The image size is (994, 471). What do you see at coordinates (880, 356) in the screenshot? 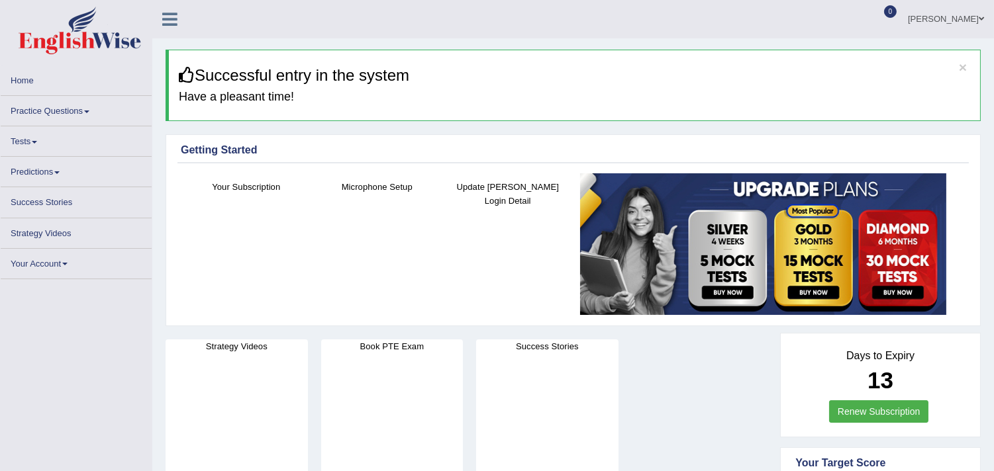
I see `h4: Days to Expiry` at bounding box center [880, 356].